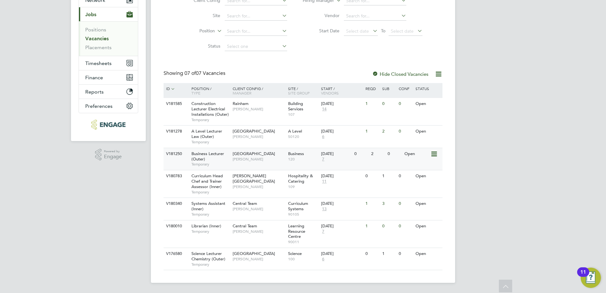 This screenshot has width=606, height=293. What do you see at coordinates (240, 103) in the screenshot?
I see `span: Rainham` at bounding box center [240, 103].